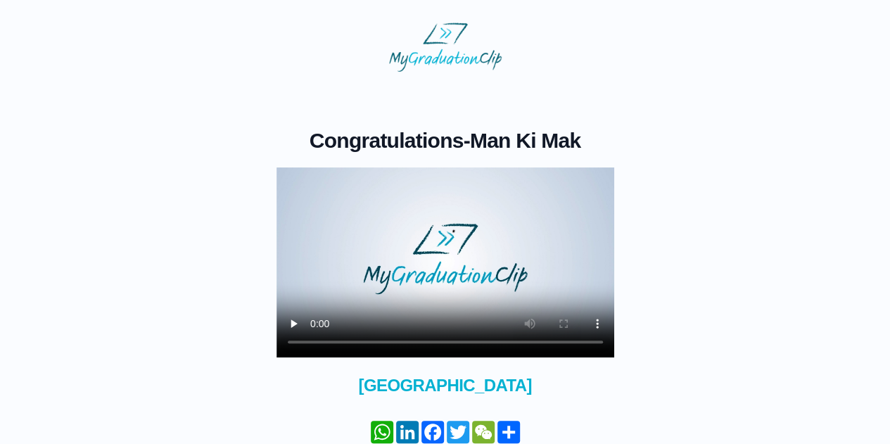 The image size is (890, 444). I want to click on a: Share, so click(509, 432).